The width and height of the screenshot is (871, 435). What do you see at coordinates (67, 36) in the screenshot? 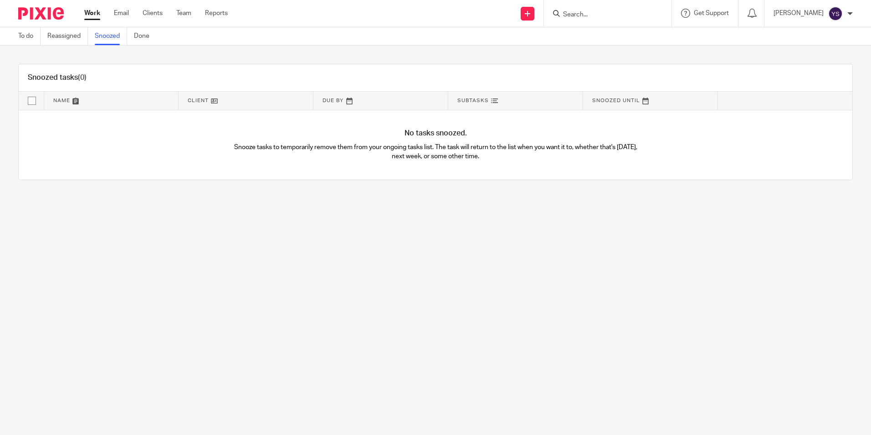
I see `a: Reassigned` at bounding box center [67, 36].